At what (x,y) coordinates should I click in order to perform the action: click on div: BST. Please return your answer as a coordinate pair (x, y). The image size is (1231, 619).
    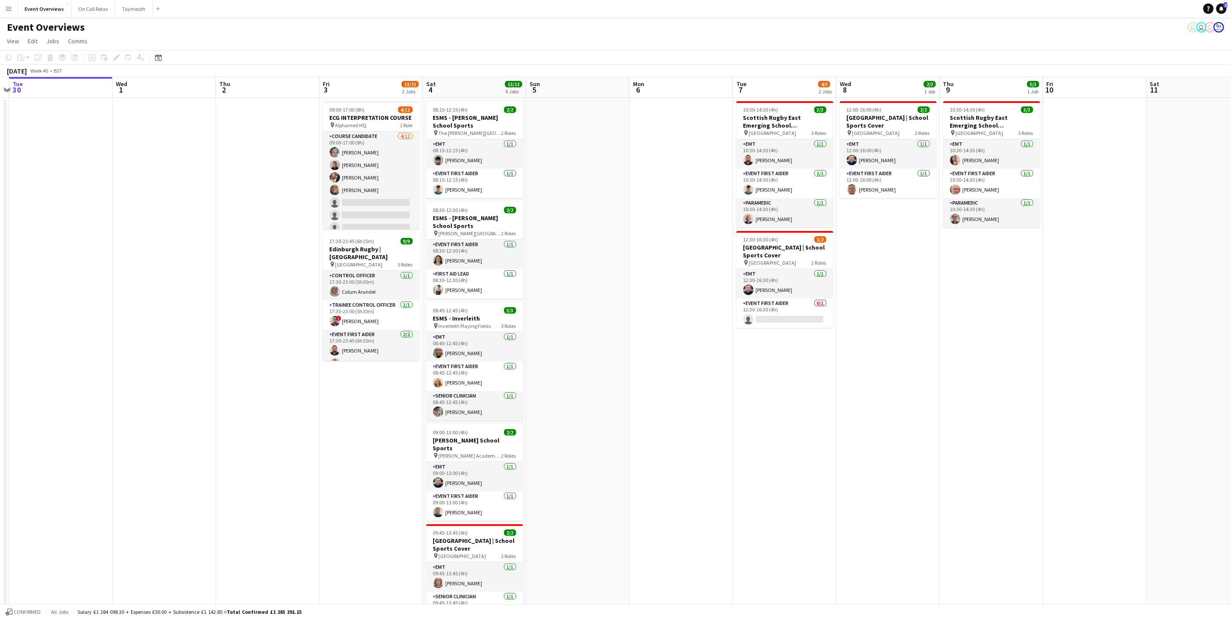
    Looking at the image, I should click on (58, 71).